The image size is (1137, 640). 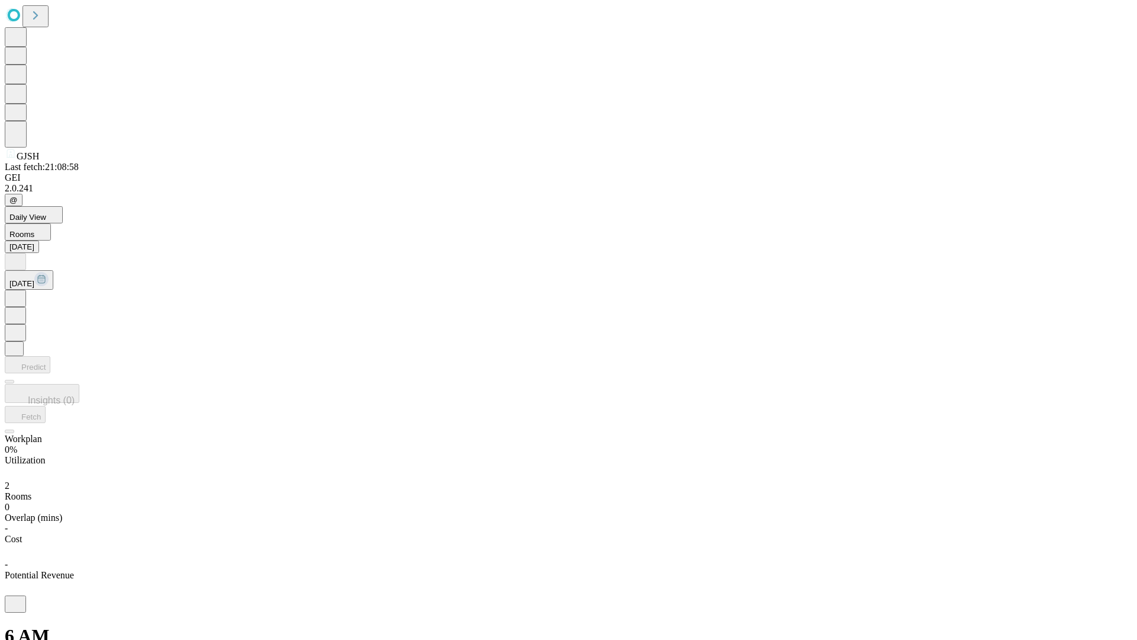 I want to click on span: Daily View, so click(x=28, y=217).